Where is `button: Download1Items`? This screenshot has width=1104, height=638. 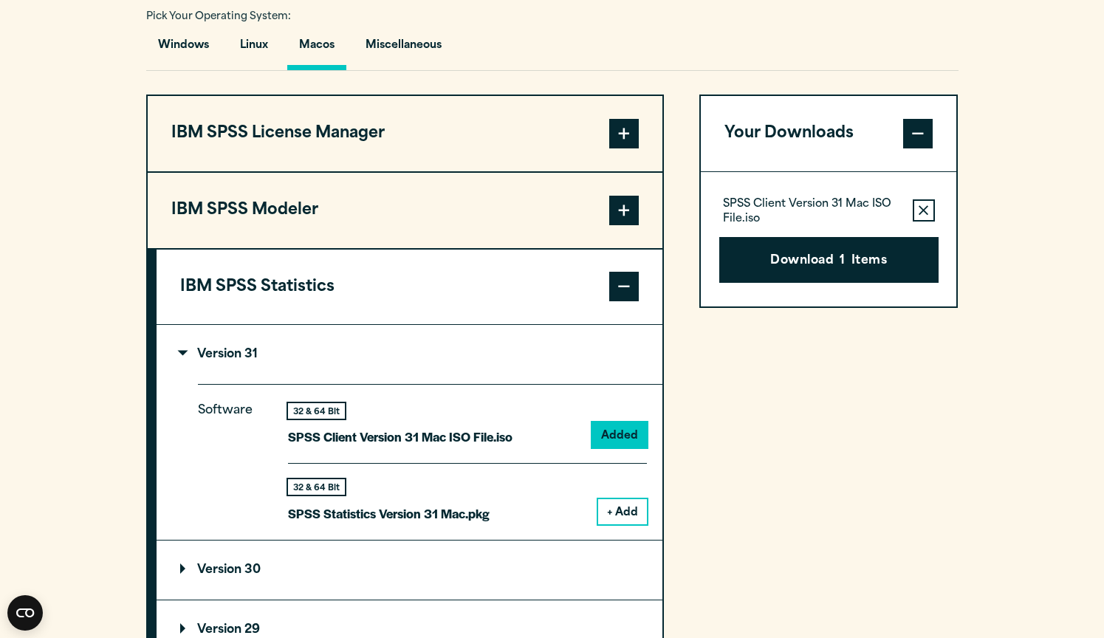 button: Download1Items is located at coordinates (829, 260).